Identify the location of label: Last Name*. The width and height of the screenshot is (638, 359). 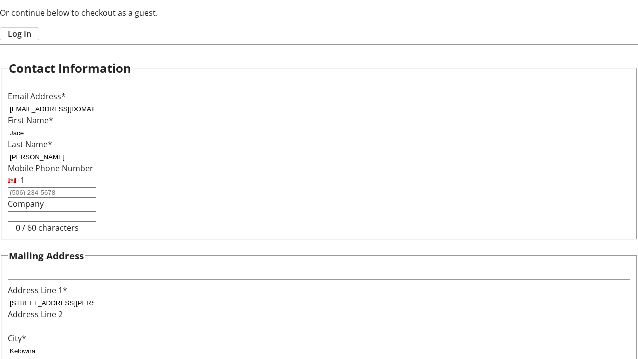
(30, 144).